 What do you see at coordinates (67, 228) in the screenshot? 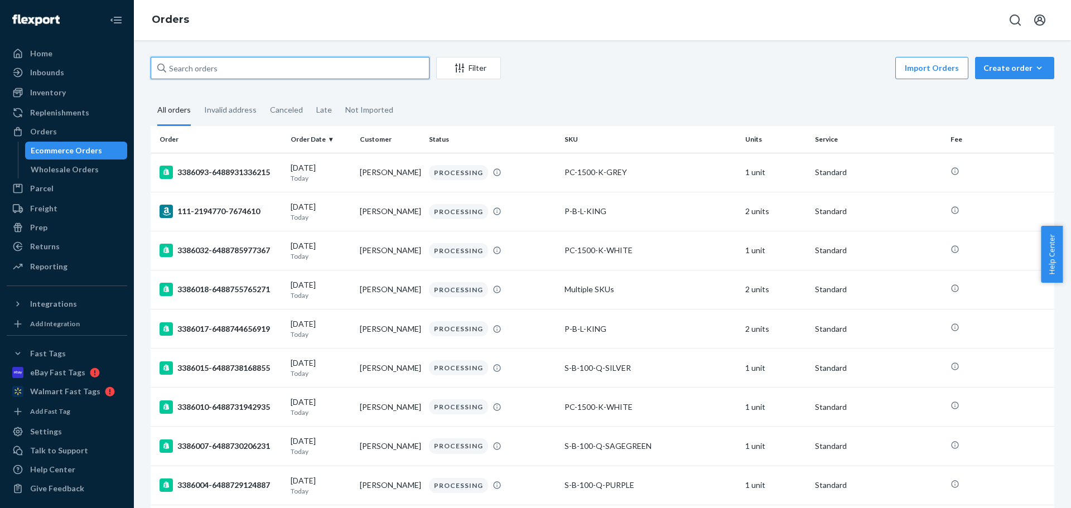
I see `a: Prep` at bounding box center [67, 228].